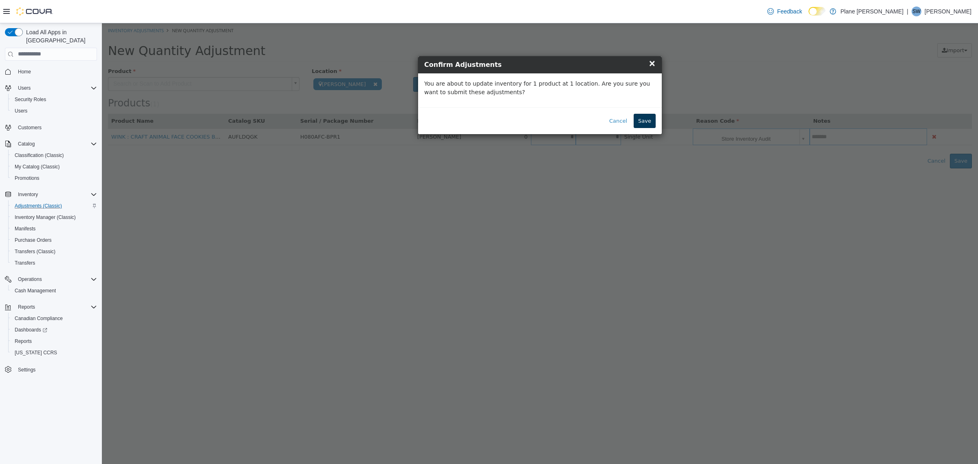 This screenshot has height=464, width=978. I want to click on a: Inventory Manager (Classic), so click(45, 217).